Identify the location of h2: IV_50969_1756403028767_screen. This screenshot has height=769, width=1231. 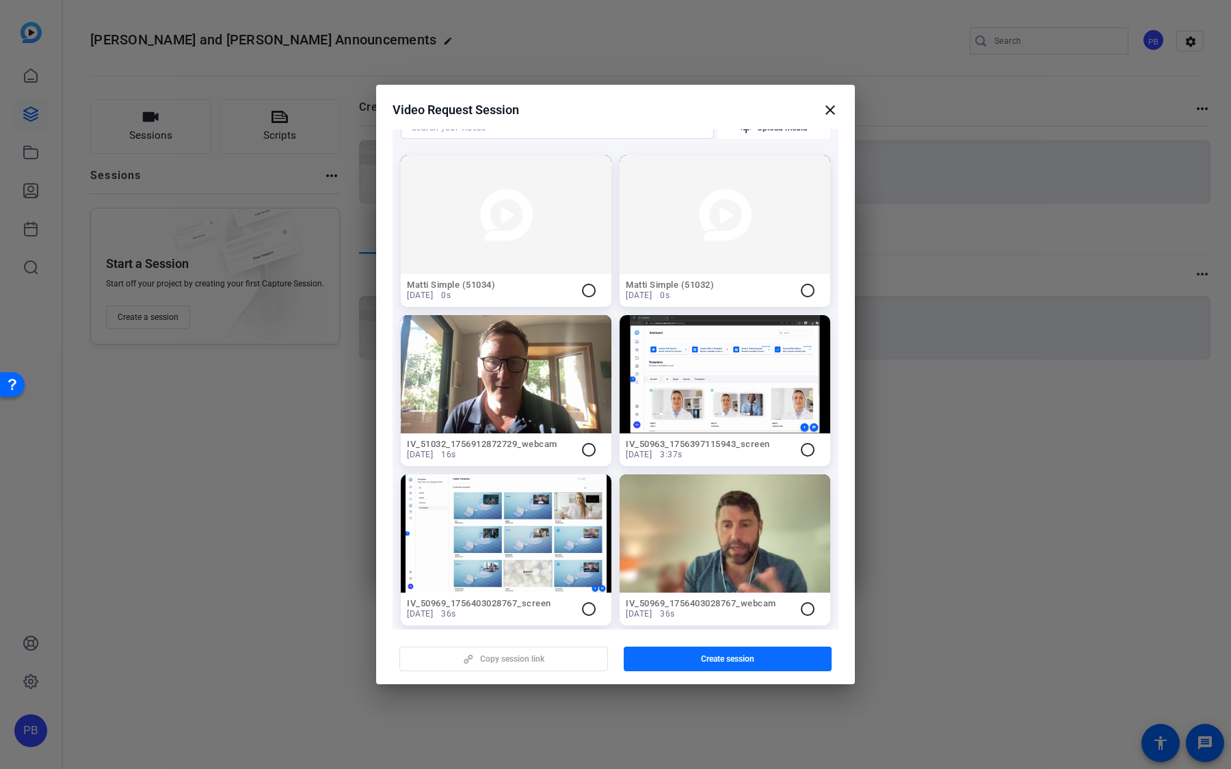
(490, 604).